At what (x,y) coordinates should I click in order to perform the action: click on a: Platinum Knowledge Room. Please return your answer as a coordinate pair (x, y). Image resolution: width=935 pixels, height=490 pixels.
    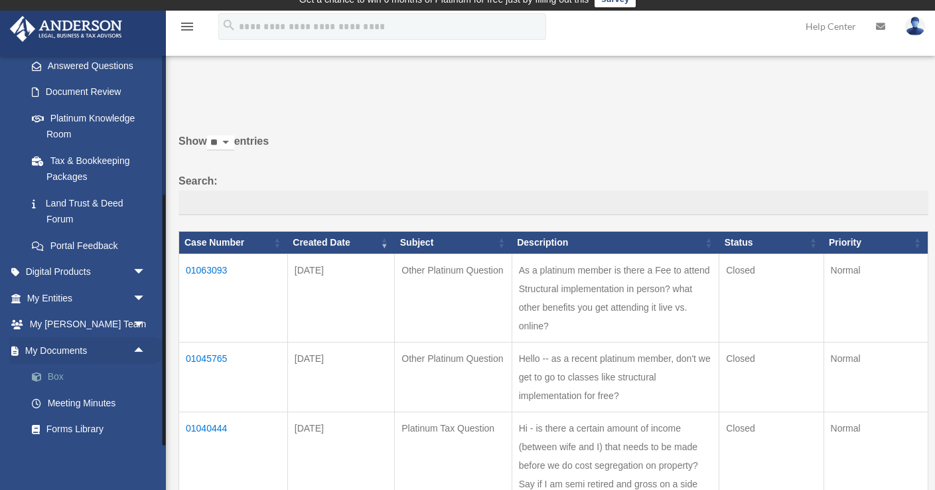
    Looking at the image, I should click on (89, 126).